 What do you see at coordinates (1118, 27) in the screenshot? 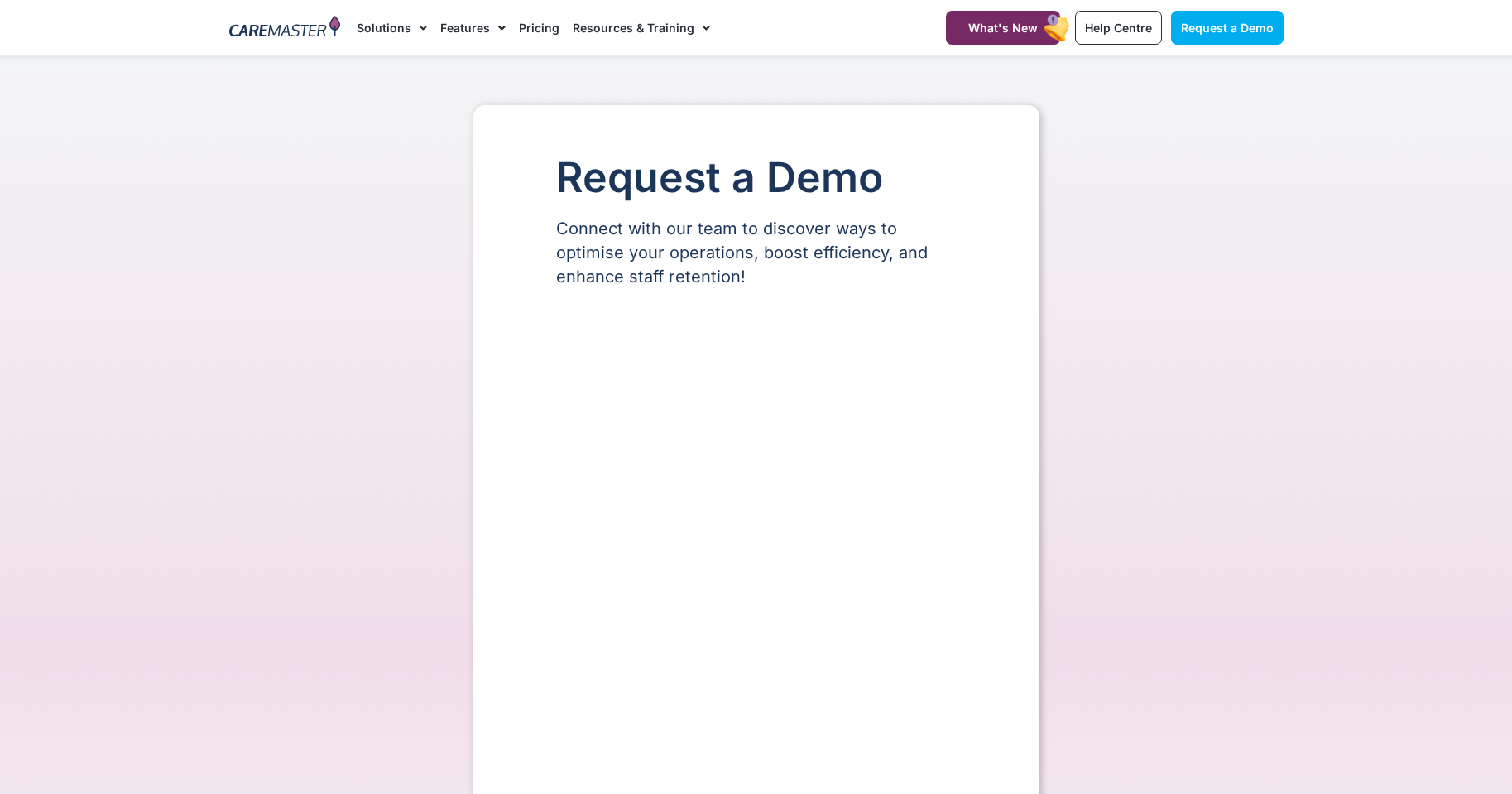
I see `a: Help Centre` at bounding box center [1118, 27].